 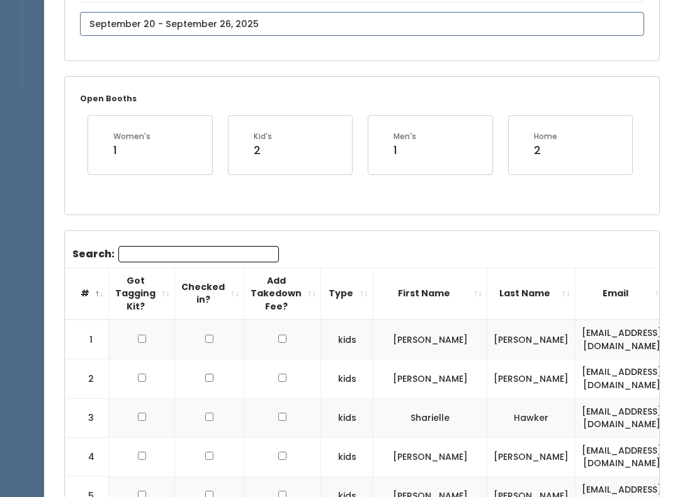 What do you see at coordinates (132, 137) in the screenshot?
I see `div: Women's` at bounding box center [132, 137].